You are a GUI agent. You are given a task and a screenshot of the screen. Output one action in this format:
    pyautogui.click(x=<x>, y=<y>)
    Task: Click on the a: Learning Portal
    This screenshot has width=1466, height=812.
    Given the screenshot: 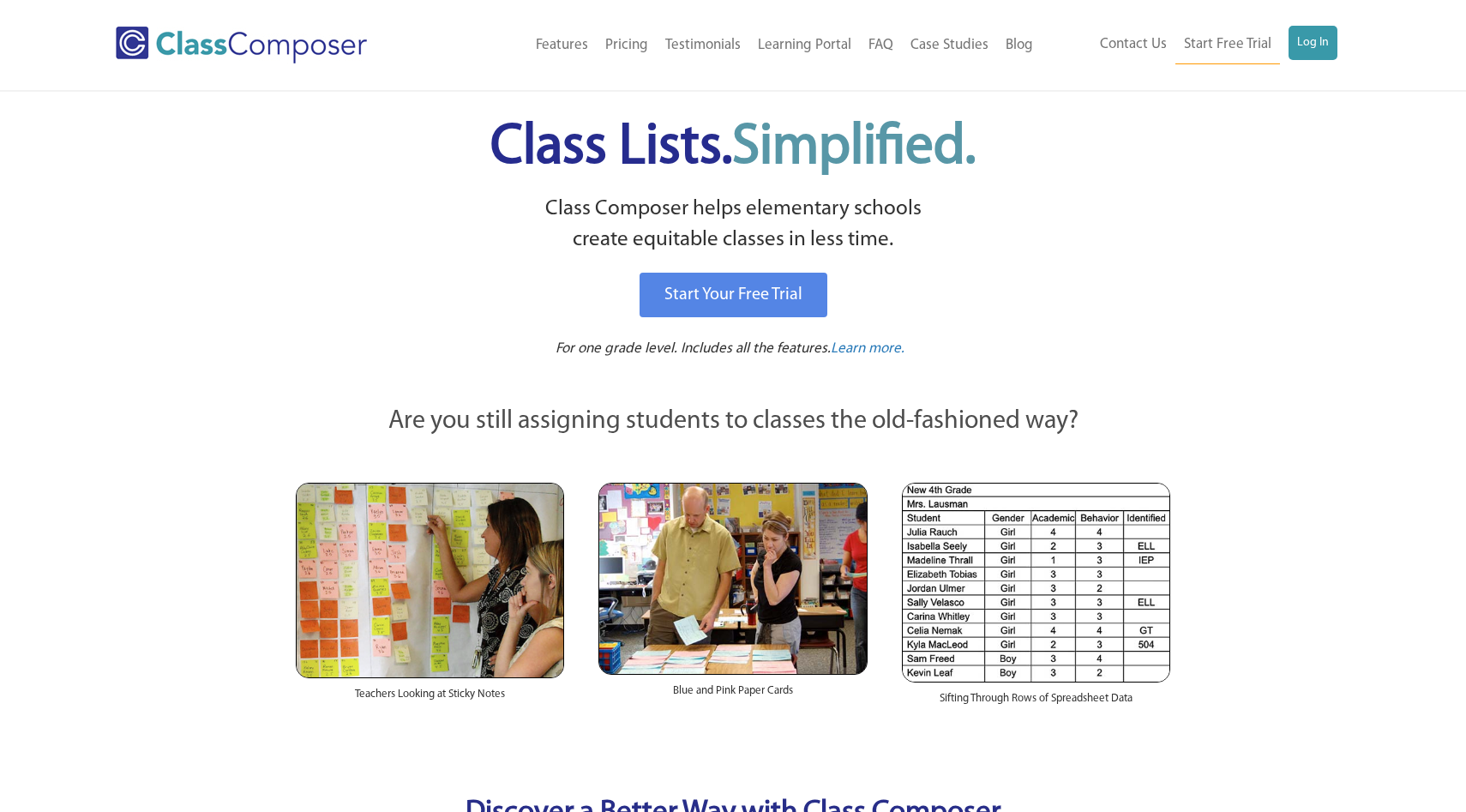 What is the action you would take?
    pyautogui.click(x=804, y=45)
    